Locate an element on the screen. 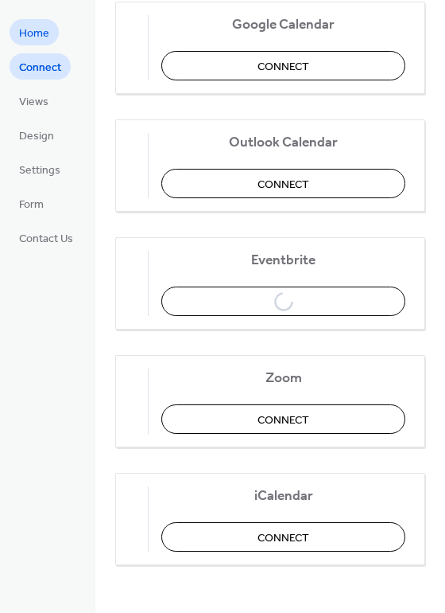 The width and height of the screenshot is (445, 613). span: Google Calendar is located at coordinates (283, 25).